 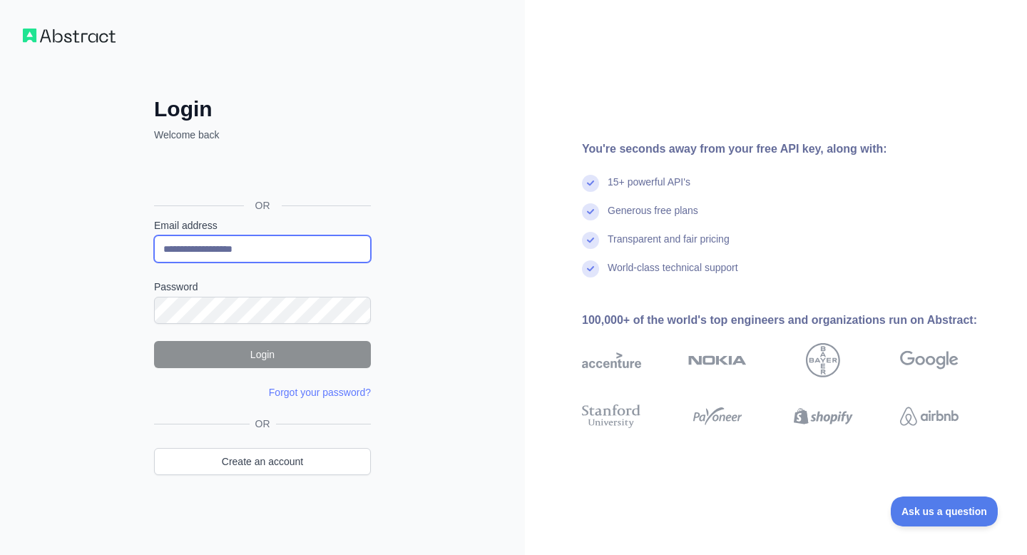 What do you see at coordinates (823, 416) in the screenshot?
I see `img: shopify` at bounding box center [823, 416].